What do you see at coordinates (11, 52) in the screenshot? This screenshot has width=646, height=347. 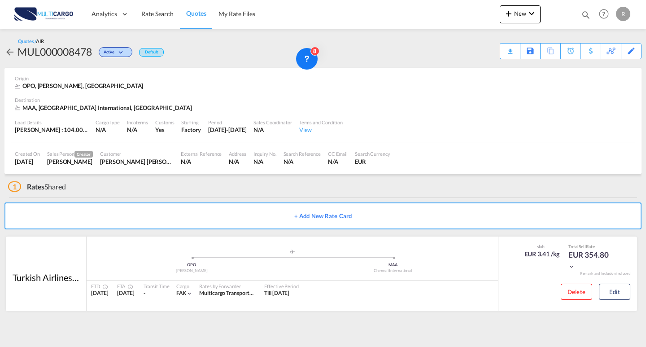 I see `div: icon-arrow-left` at bounding box center [11, 52].